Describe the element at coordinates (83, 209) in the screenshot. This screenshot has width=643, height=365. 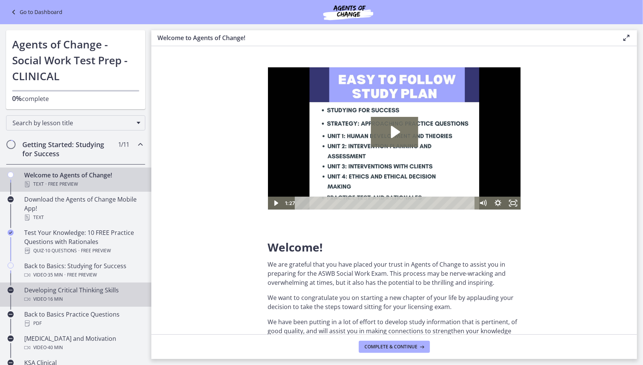
I see `div: Download the Agents of Change Mobile App!` at that location.